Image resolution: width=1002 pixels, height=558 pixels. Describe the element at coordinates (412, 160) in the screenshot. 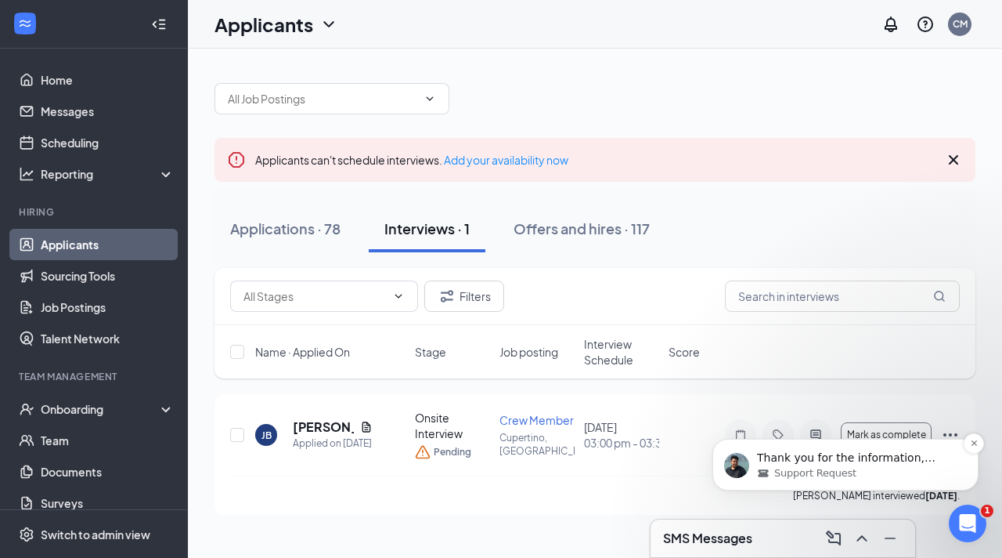

I see `span: Applicants can't schedule interviews.` at that location.